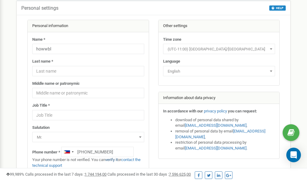 The width and height of the screenshot is (307, 182). Describe the element at coordinates (46, 152) in the screenshot. I see `label: Phone number *` at that location.